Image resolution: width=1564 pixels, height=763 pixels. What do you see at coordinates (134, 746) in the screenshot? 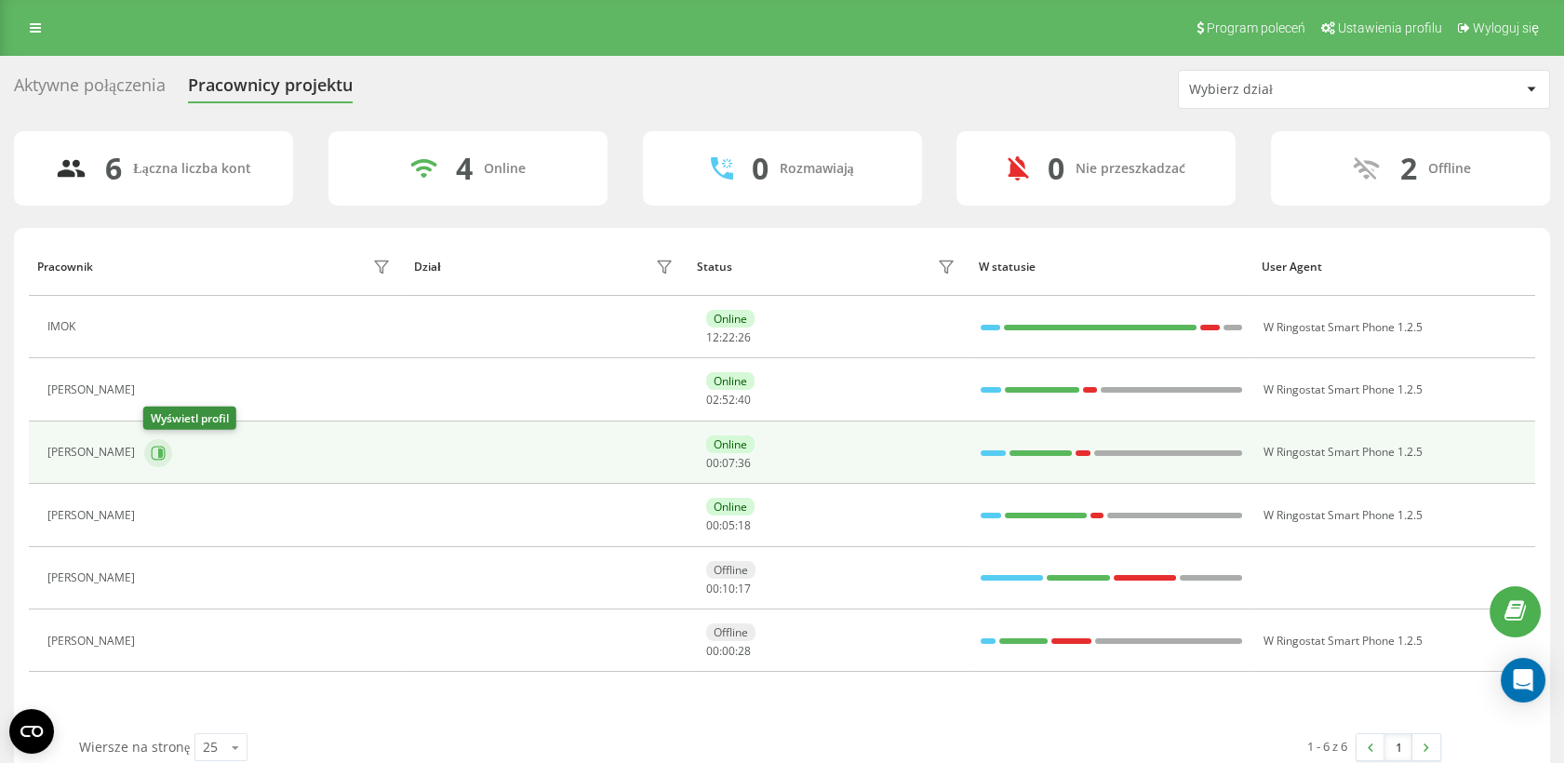
I see `span: Wiersze na stronę` at bounding box center [134, 746].